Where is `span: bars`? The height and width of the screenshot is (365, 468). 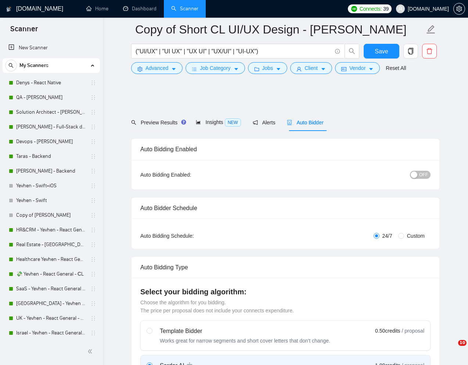 span: bars is located at coordinates (194, 69).